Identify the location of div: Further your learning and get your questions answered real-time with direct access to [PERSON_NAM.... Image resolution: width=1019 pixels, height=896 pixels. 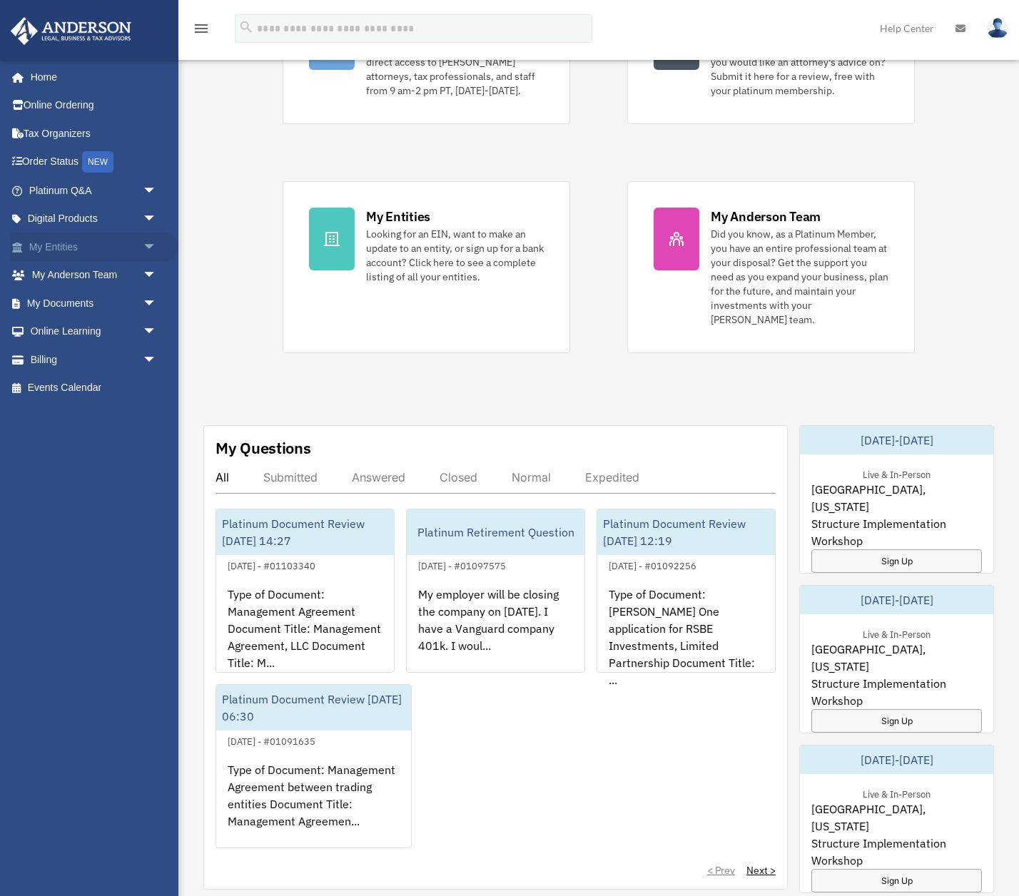
(454, 62).